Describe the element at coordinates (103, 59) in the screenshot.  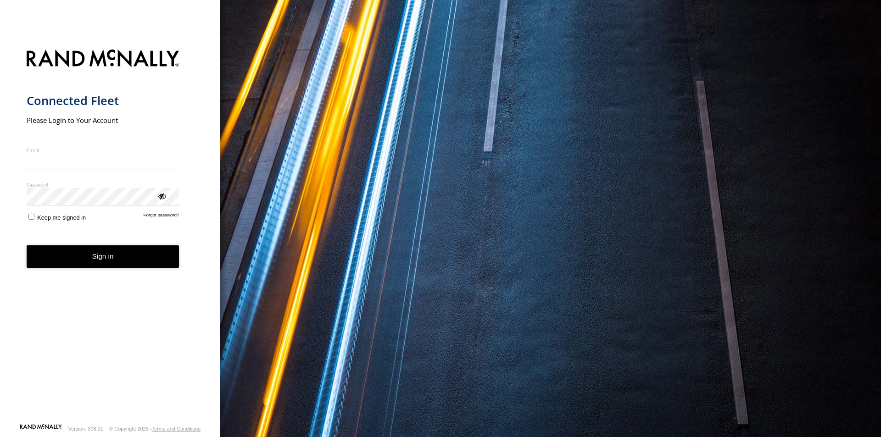
I see `img: Rand McNally` at that location.